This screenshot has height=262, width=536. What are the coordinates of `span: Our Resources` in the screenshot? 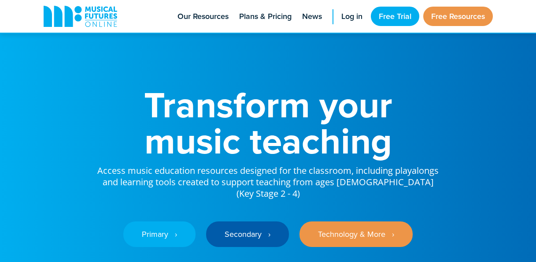 It's located at (203, 16).